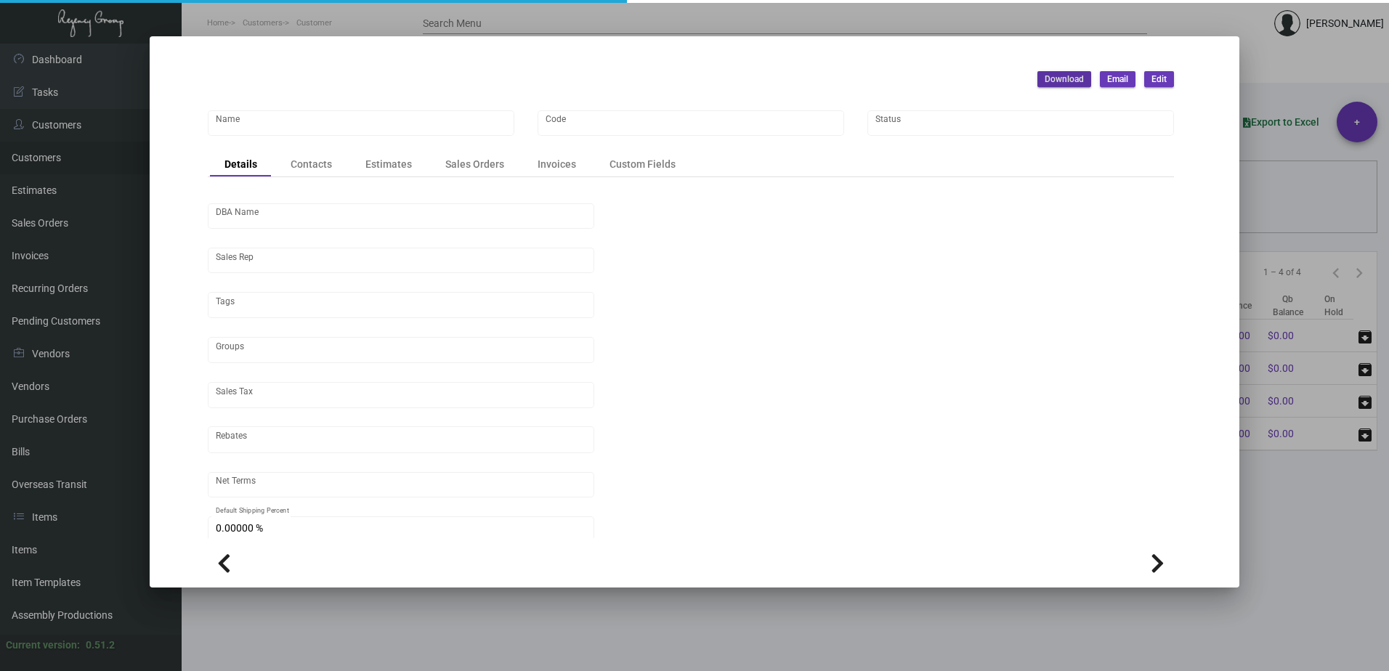 The height and width of the screenshot is (671, 1389). Describe the element at coordinates (1117, 79) in the screenshot. I see `button: Email` at that location.